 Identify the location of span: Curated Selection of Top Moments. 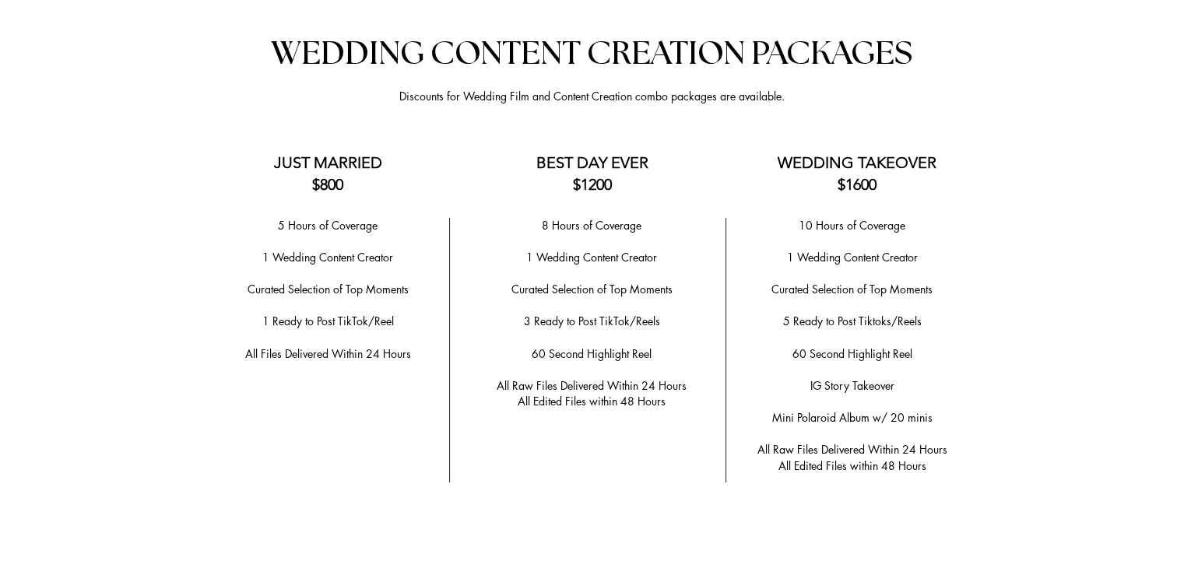
(851, 289).